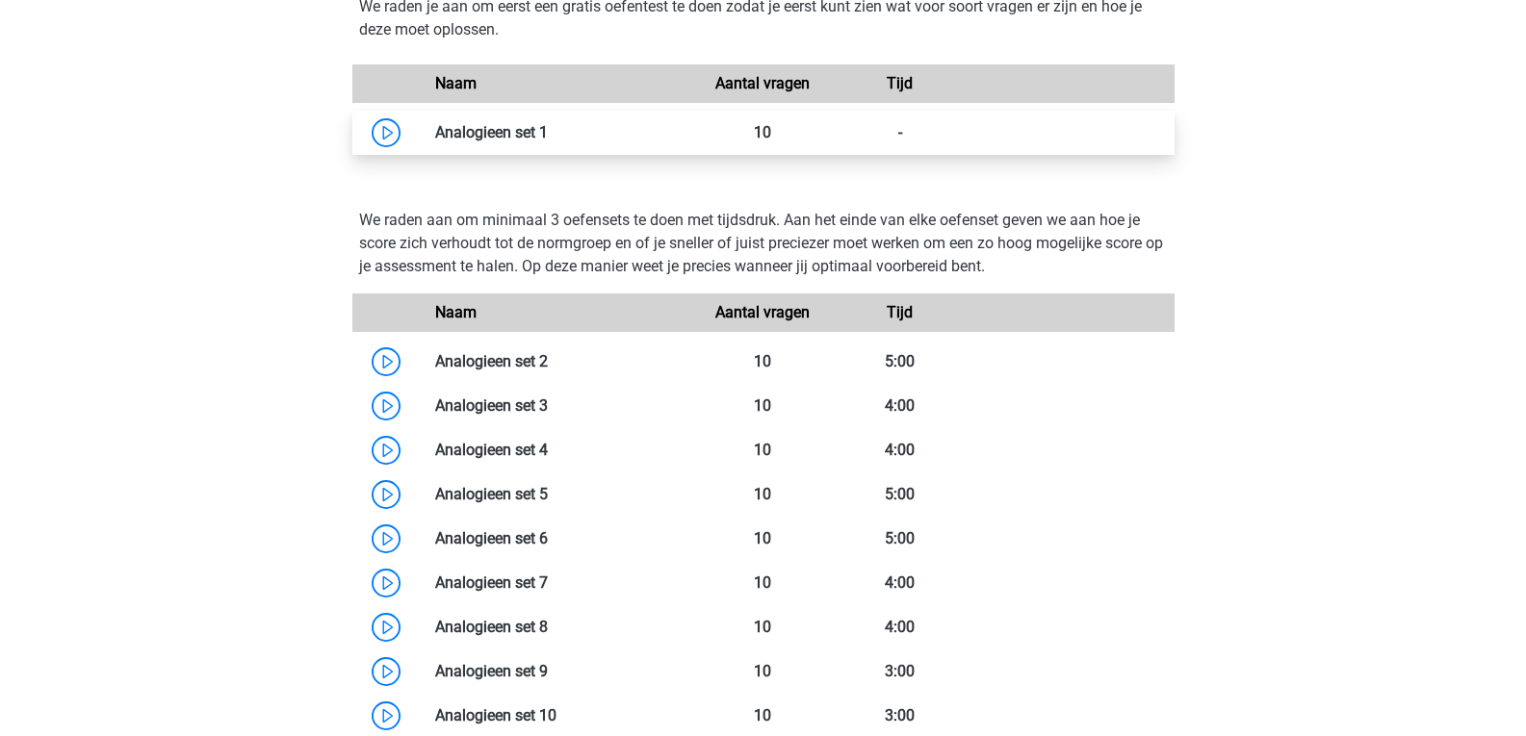  What do you see at coordinates (763, 244) in the screenshot?
I see `p: We raden aan om minimaal 3 oefensets te doen met tijdsdruk. Aan het einde van elke oefenset geven...` at bounding box center [763, 244].